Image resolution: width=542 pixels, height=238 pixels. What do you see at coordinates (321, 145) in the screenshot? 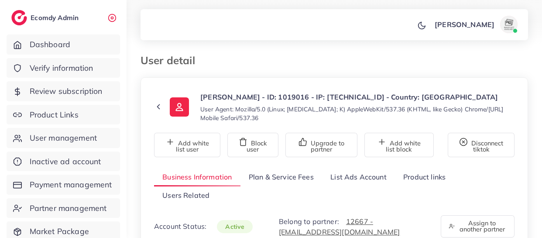
I see `button: Upgrade to partner` at bounding box center [321, 145].